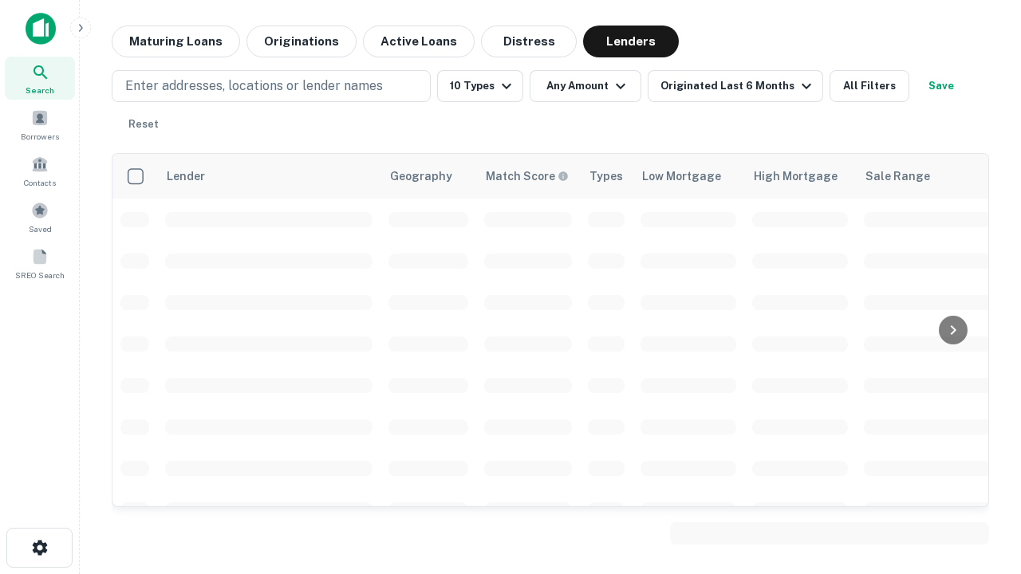 This screenshot has height=574, width=1021. Describe the element at coordinates (40, 263) in the screenshot. I see `a: SREO Search` at that location.